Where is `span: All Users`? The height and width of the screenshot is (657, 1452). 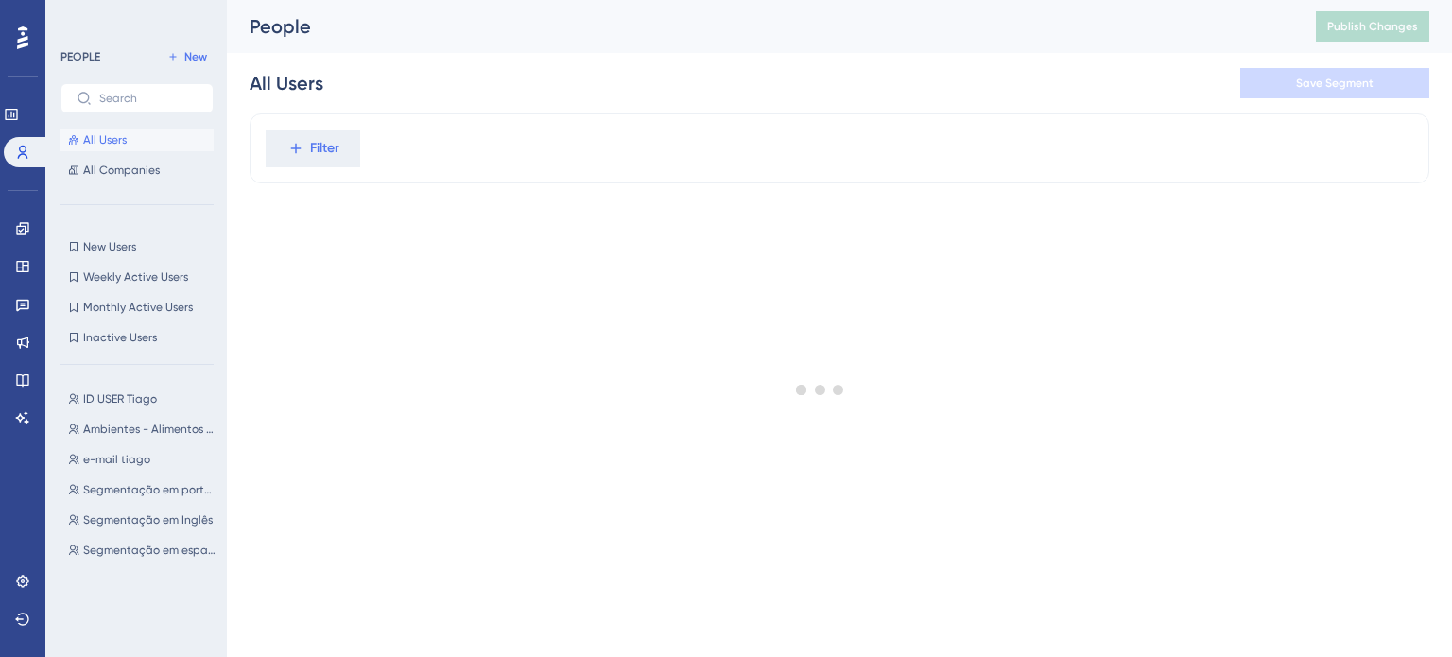 span: All Users is located at coordinates (105, 140).